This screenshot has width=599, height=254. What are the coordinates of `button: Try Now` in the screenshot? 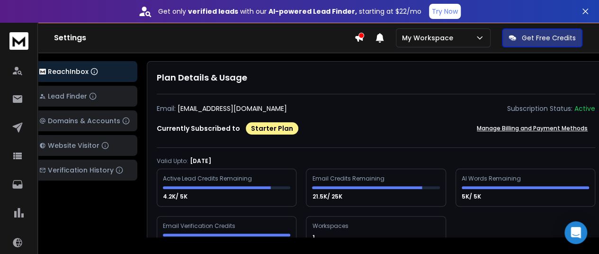 It's located at (444, 11).